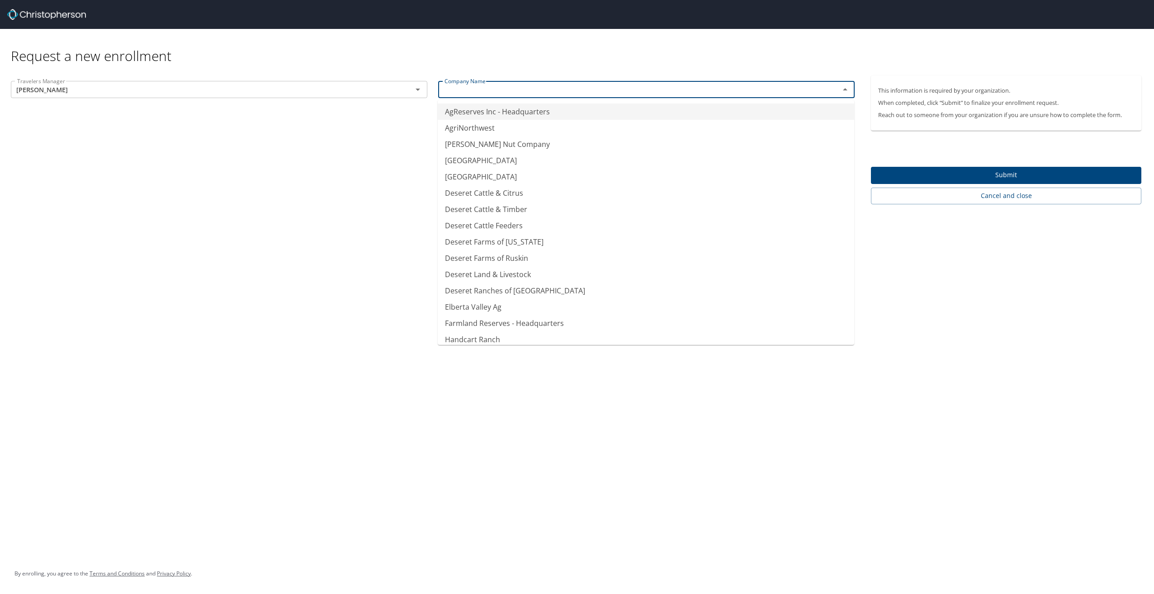 This screenshot has height=594, width=1154. What do you see at coordinates (103, 574) in the screenshot?
I see `div: By enrolling, you agree to the and .` at bounding box center [103, 574].